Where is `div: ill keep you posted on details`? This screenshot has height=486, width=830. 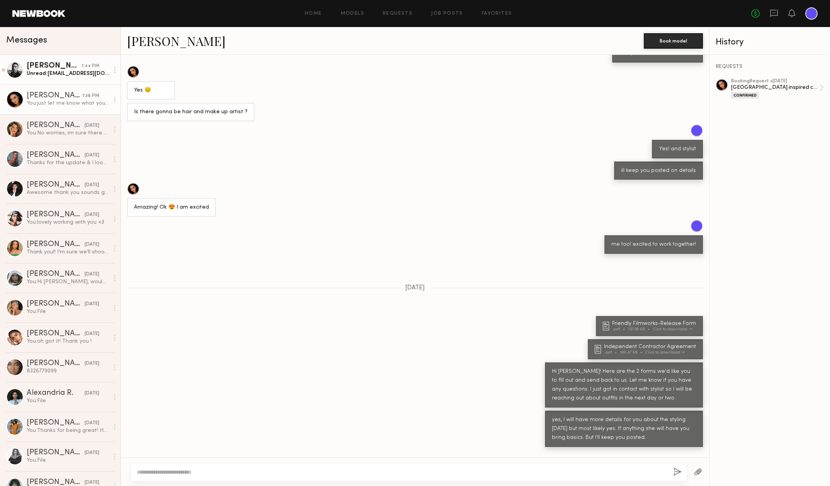
div: ill keep you posted on details is located at coordinates (659, 171).